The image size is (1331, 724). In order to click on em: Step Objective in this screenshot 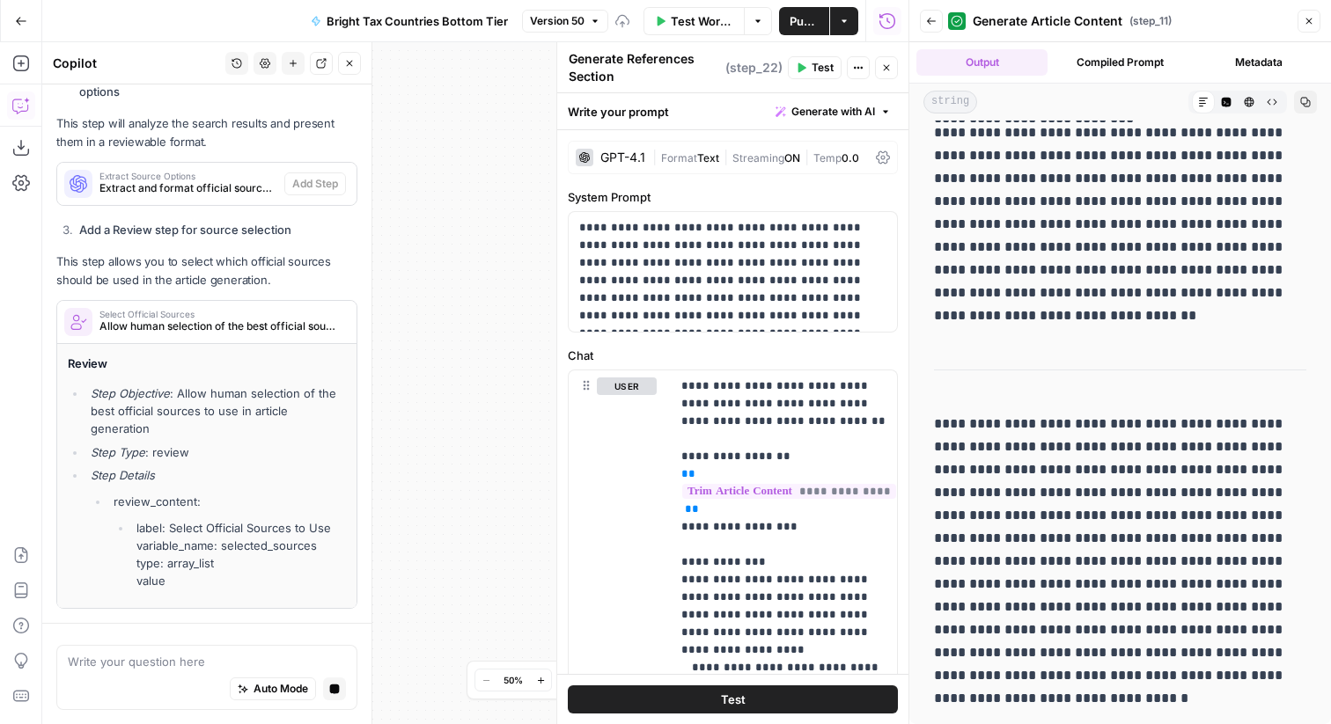, I will do `click(130, 393)`.